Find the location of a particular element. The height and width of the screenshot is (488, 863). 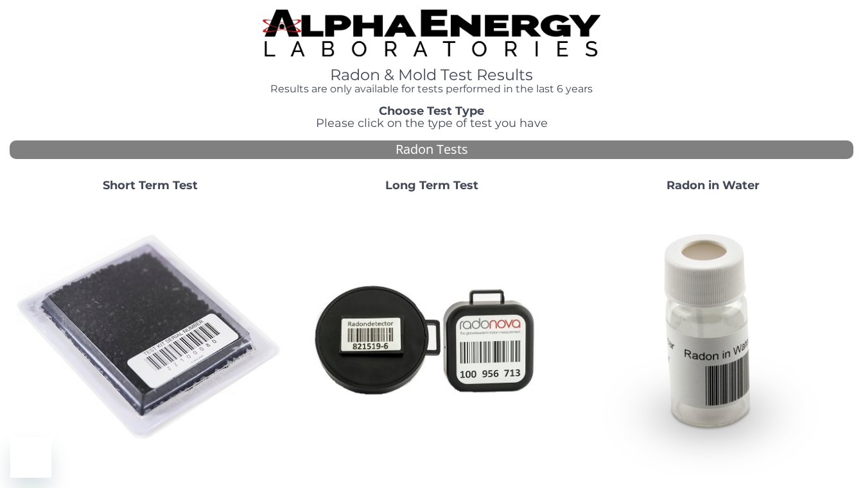

img: RadoninWater.jpg is located at coordinates (712, 338).